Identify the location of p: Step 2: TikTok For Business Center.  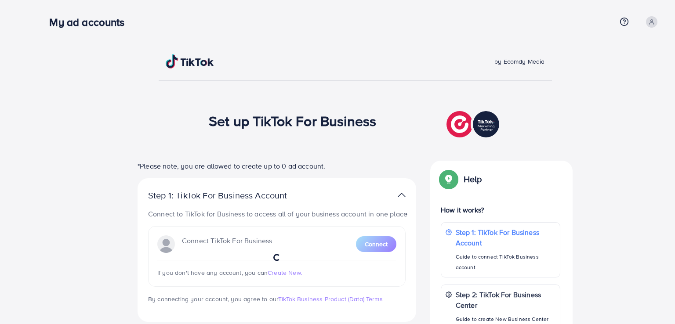
(506, 300).